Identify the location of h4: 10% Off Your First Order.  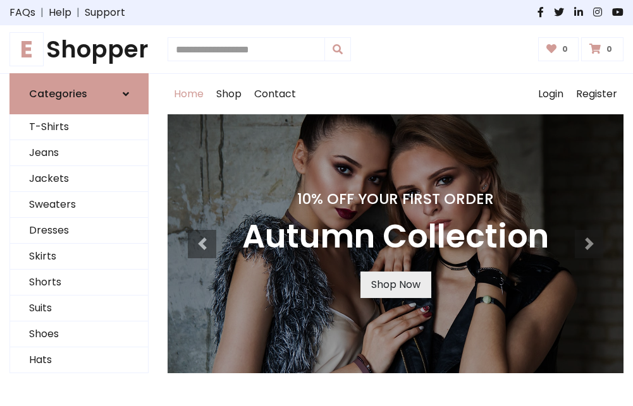
(395, 199).